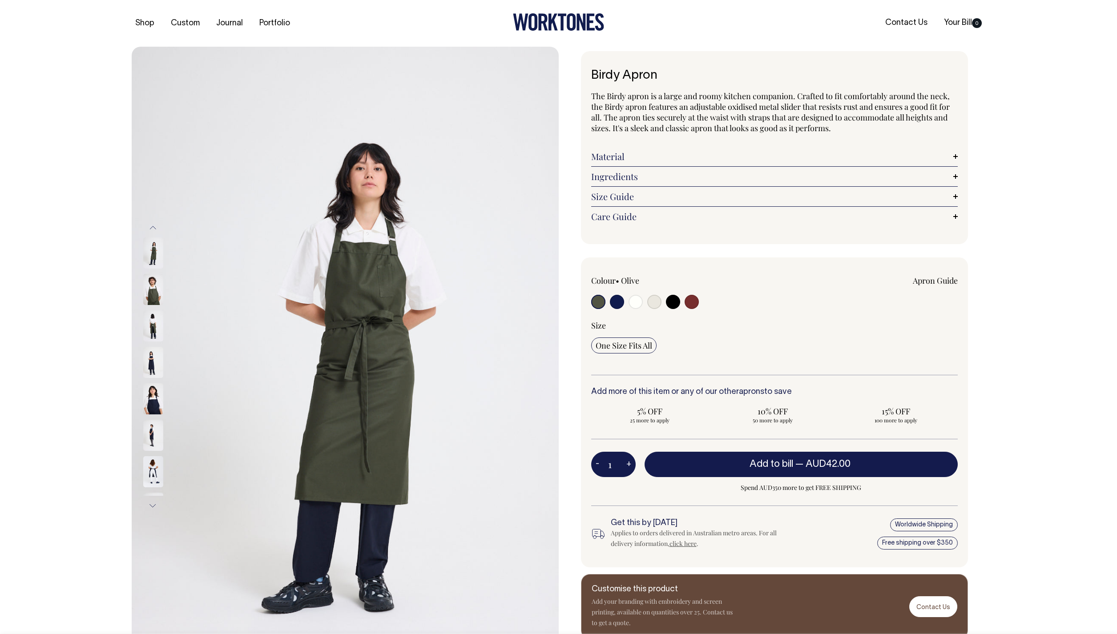 This screenshot has width=1117, height=634. Describe the element at coordinates (828, 464) in the screenshot. I see `span: AUD42.00` at that location.